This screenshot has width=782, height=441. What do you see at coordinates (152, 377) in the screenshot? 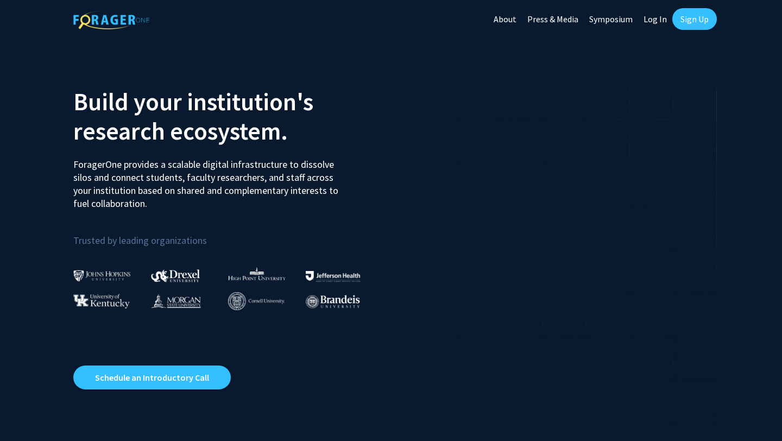
I see `a: Opens in a new tab` at bounding box center [152, 377].